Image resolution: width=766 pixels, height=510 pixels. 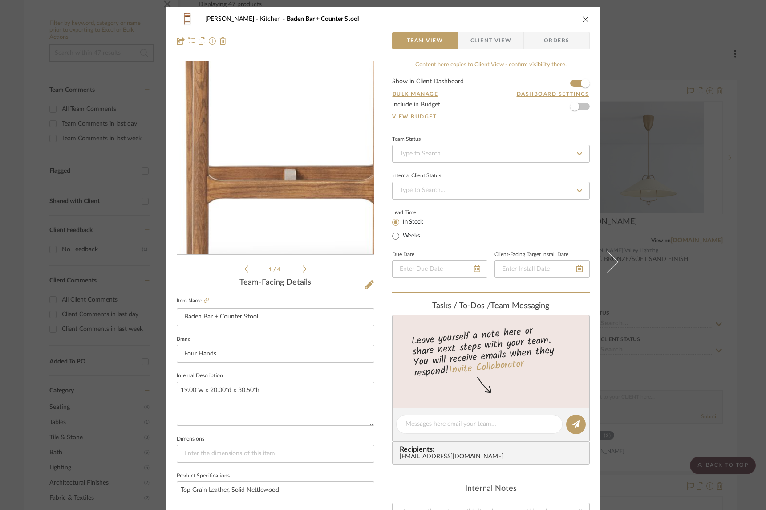 I want to click on div: Internal Notes, so click(x=491, y=489).